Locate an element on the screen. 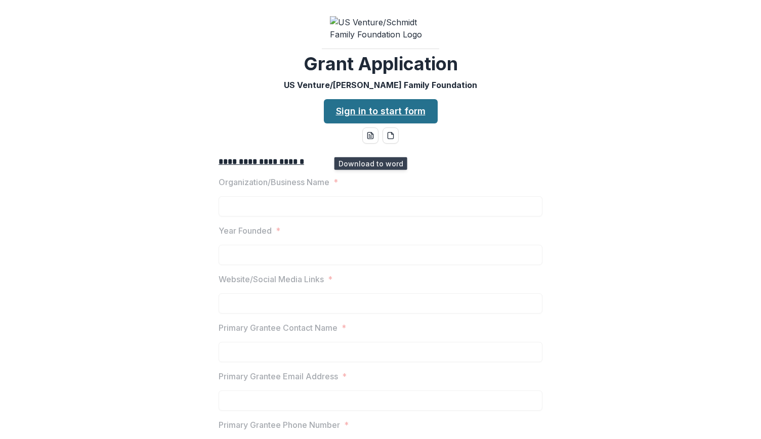 The image size is (761, 439). img: US Venture/Schmidt Family Foundation Logo is located at coordinates (380, 28).